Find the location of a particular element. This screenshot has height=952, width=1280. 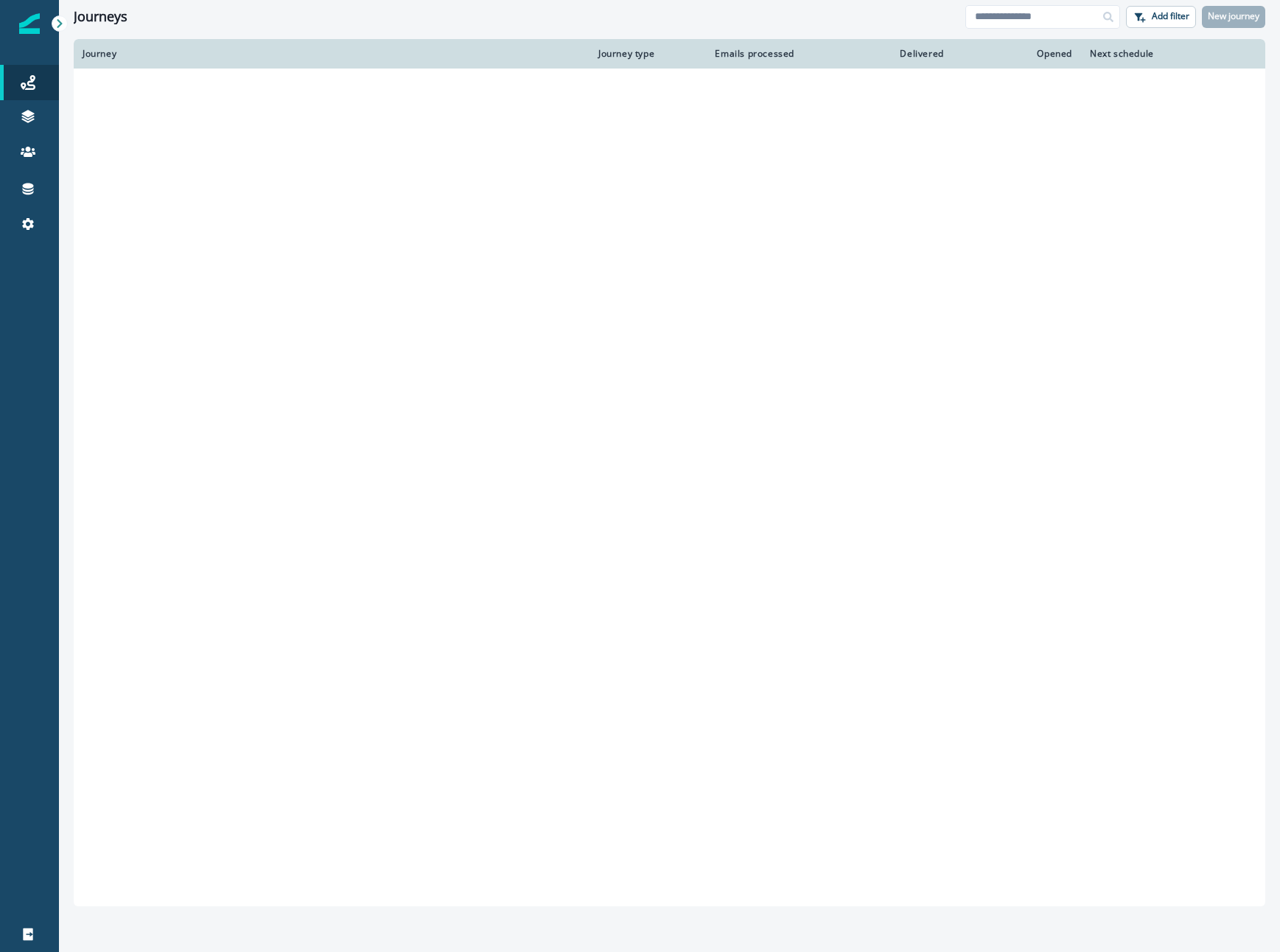

h1: Journeys is located at coordinates (100, 17).